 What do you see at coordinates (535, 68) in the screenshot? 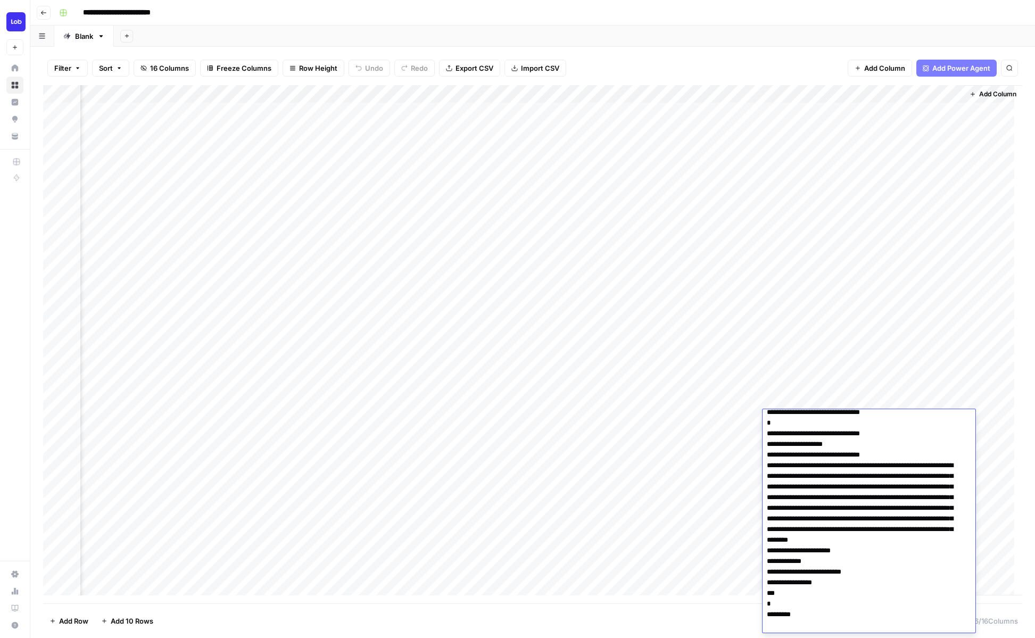
I see `button: Import CSV` at bounding box center [535, 68].